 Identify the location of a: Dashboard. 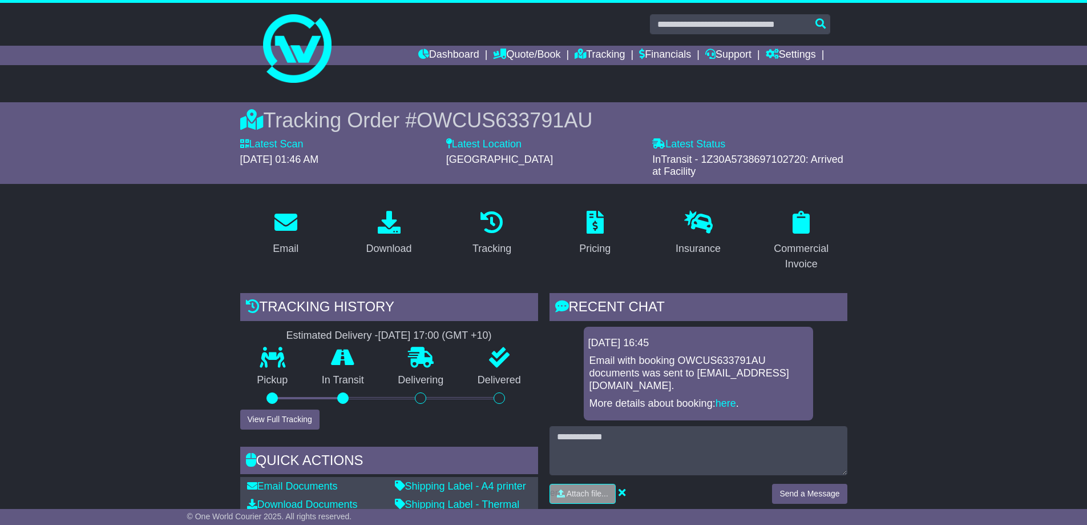
(449, 55).